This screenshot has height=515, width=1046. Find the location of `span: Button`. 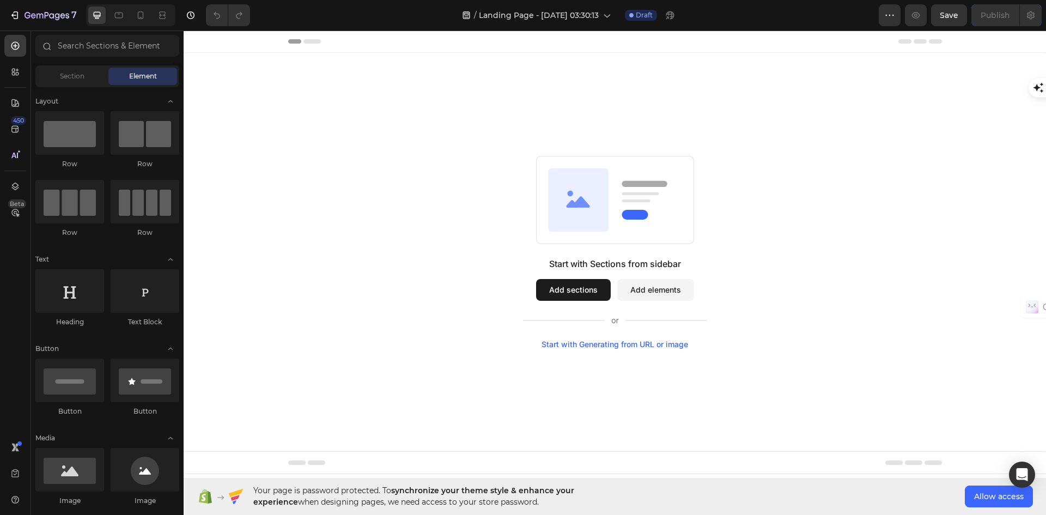

span: Button is located at coordinates (47, 349).